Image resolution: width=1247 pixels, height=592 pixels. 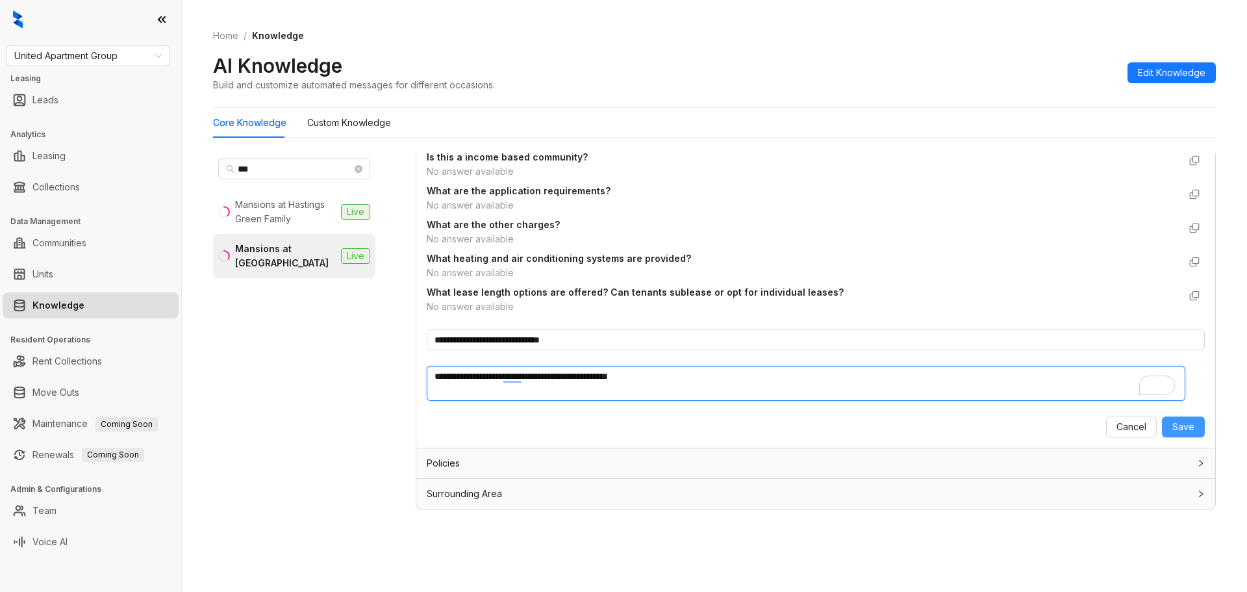 What do you see at coordinates (816, 463) in the screenshot?
I see `div: Policies` at bounding box center [816, 463].